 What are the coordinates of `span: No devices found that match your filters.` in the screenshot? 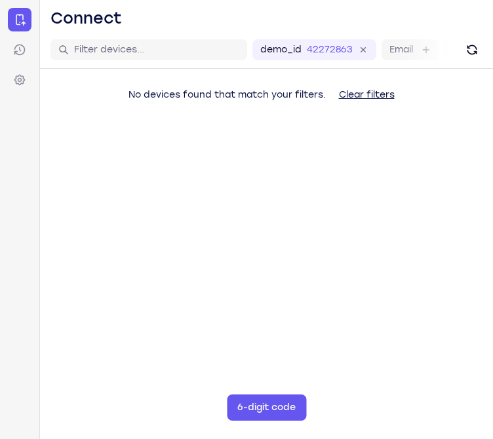 It's located at (227, 94).